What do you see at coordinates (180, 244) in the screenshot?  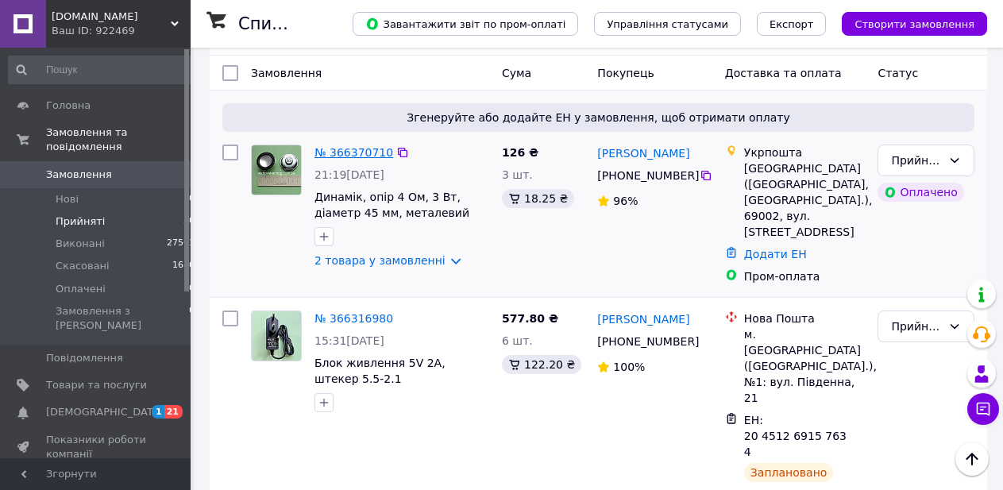 I see `span: 27561` at bounding box center [180, 244].